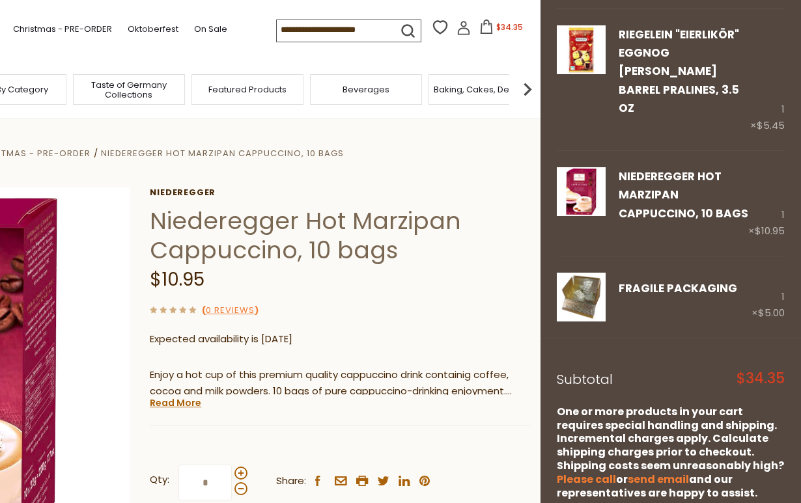  I want to click on a: Read More, so click(175, 403).